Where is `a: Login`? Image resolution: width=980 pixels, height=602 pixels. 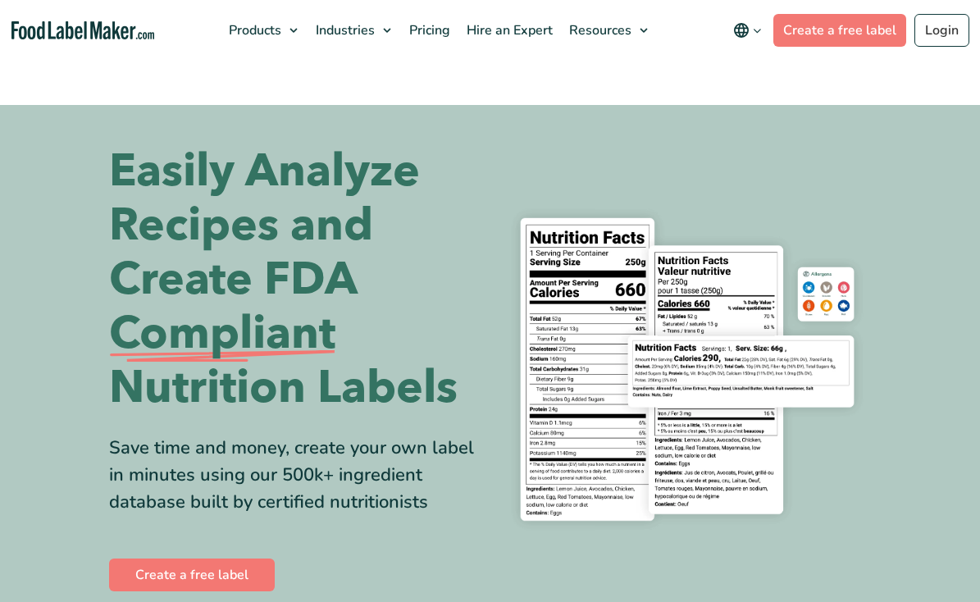
a: Login is located at coordinates (942, 30).